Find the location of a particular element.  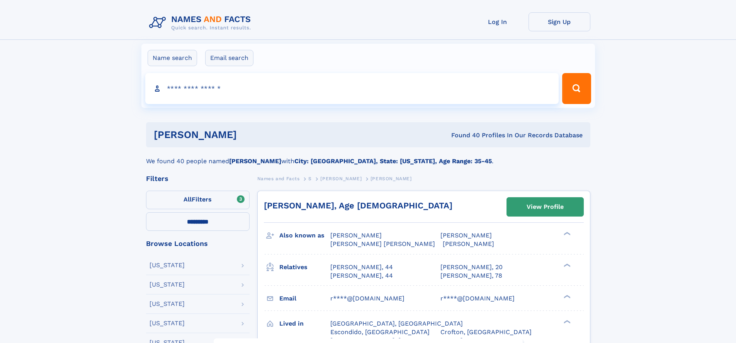

h3: Lived in is located at coordinates (305, 324).